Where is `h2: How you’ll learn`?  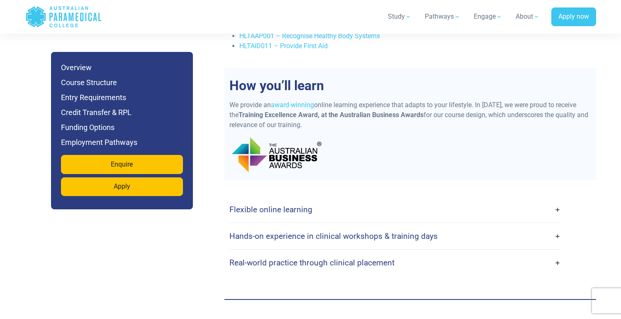 h2: How you’ll learn is located at coordinates (411, 86).